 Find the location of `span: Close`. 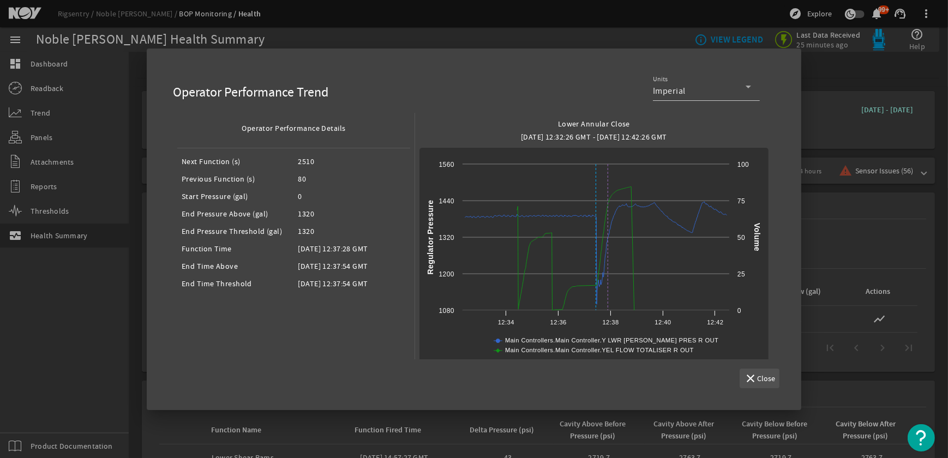

span: Close is located at coordinates (766, 379).